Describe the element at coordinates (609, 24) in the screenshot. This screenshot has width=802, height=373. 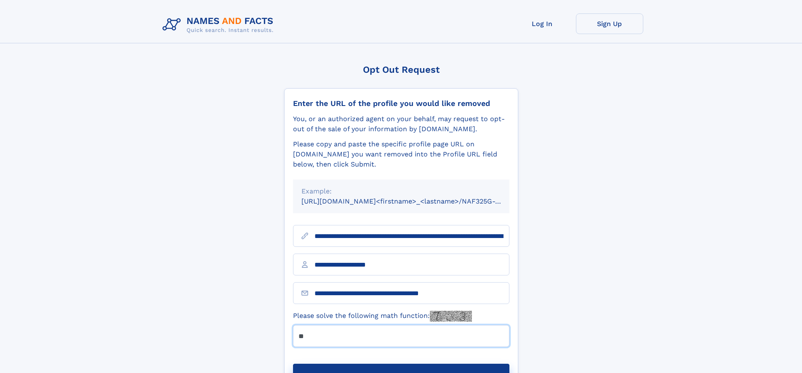
I see `a: Sign Up` at that location.